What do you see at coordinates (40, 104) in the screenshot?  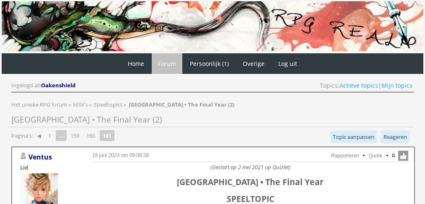 I see `a: Het unieke RPG forum` at bounding box center [40, 104].